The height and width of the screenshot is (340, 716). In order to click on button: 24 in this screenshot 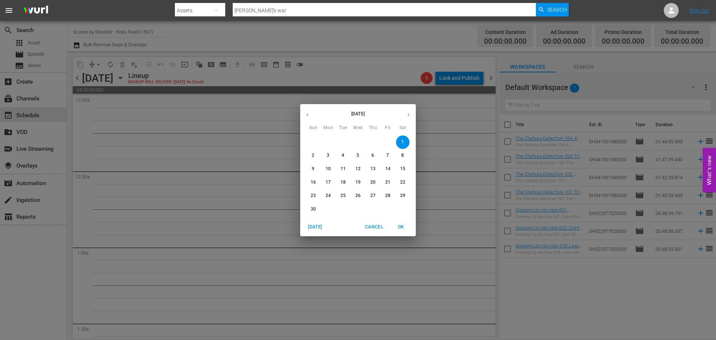, I will do `click(328, 196)`.